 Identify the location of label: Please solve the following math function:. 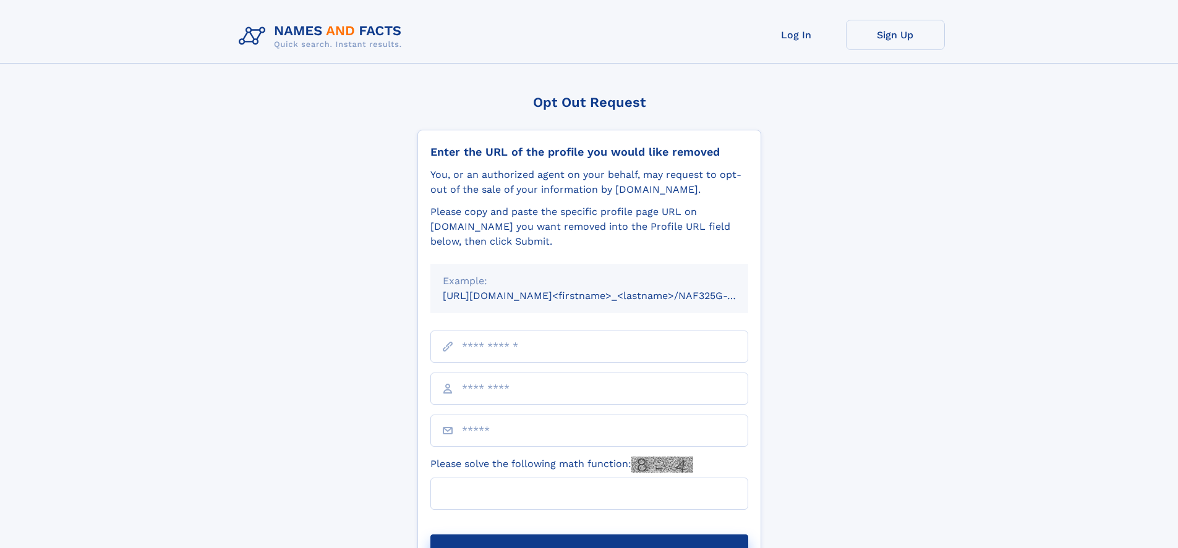
(561, 465).